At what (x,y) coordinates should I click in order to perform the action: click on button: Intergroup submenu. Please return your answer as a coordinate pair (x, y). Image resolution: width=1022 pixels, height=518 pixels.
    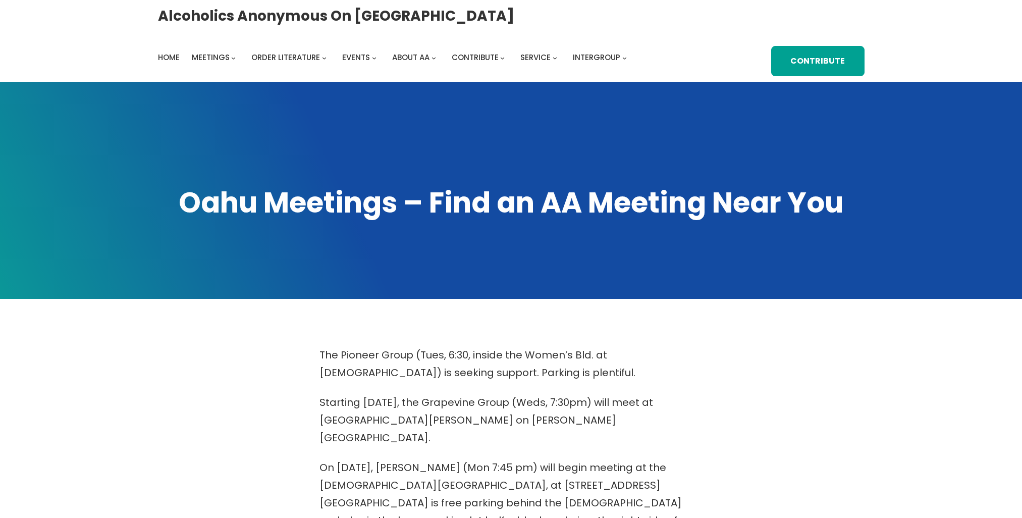
    Looking at the image, I should click on (625, 57).